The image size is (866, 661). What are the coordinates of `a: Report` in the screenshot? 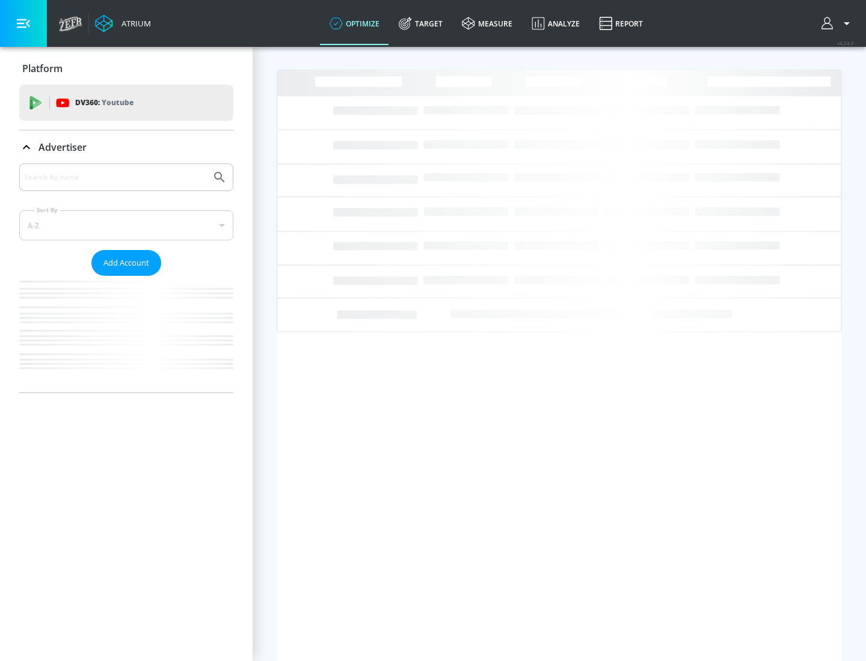 It's located at (620, 23).